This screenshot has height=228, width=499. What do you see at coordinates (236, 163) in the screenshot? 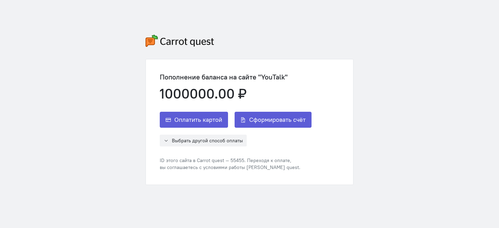
I see `div: ID этого сайта в Carrot quest — 55455. Переходя к оплате, вы соглашаетесь с условиями работы [PER...` at bounding box center [236, 163].